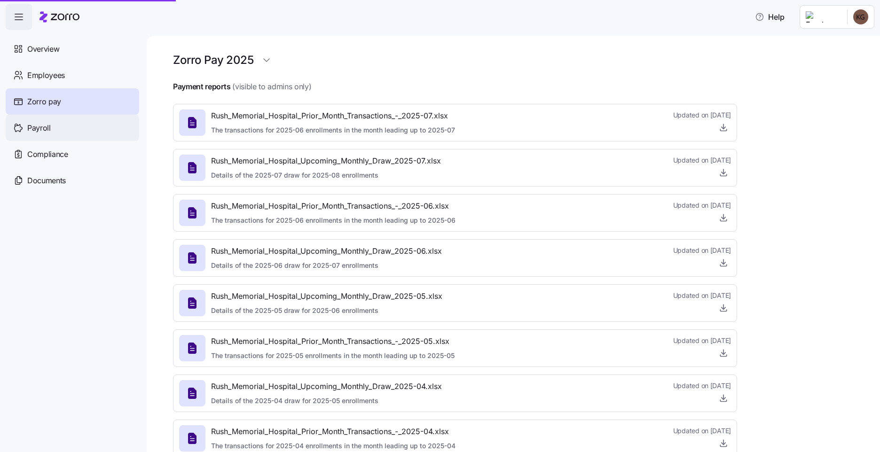 The height and width of the screenshot is (452, 880). Describe the element at coordinates (47, 181) in the screenshot. I see `span: Documents` at that location.